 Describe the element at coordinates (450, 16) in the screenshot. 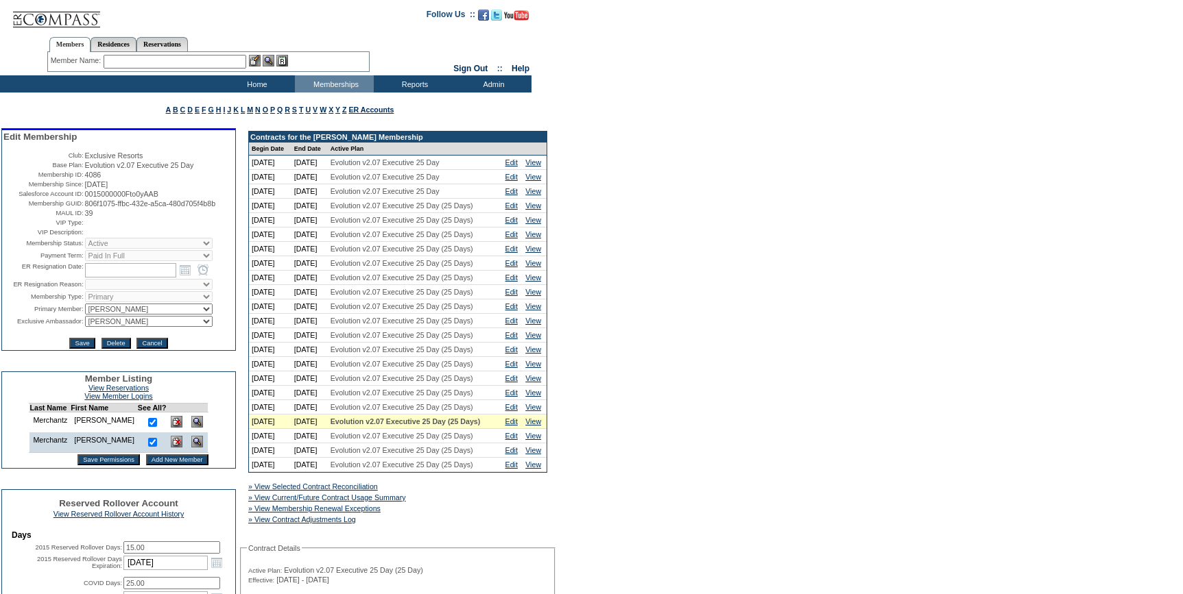

I see `td: Follow Us ::` at that location.